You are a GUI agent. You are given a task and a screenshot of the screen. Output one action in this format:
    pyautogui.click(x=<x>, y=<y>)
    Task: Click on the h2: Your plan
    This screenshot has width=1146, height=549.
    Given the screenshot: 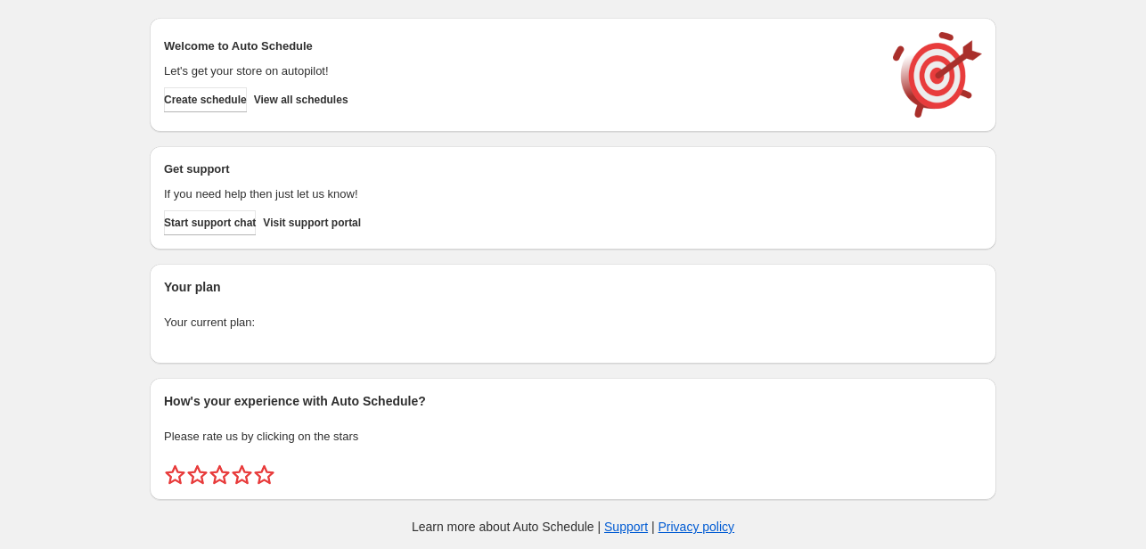 What is the action you would take?
    pyautogui.click(x=573, y=287)
    